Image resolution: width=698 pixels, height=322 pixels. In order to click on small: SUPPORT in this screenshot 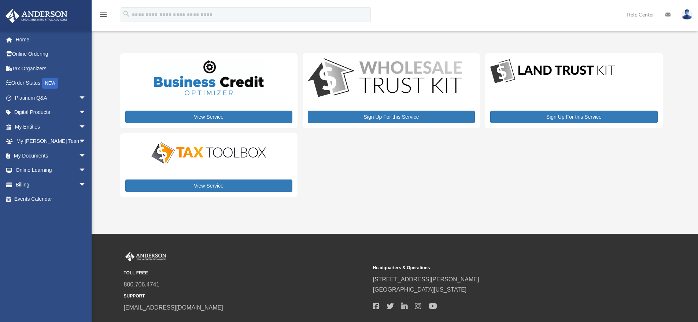, I will do `click(246, 296)`.